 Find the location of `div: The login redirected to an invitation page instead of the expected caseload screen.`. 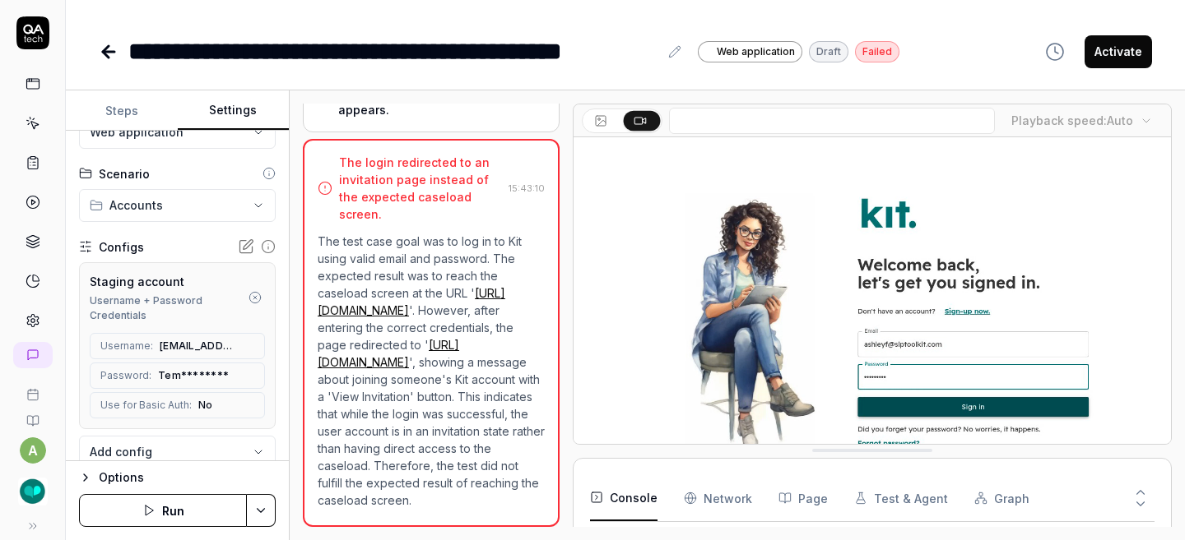

div: The login redirected to an invitation page instead of the expected caseload screen. is located at coordinates (420, 188).